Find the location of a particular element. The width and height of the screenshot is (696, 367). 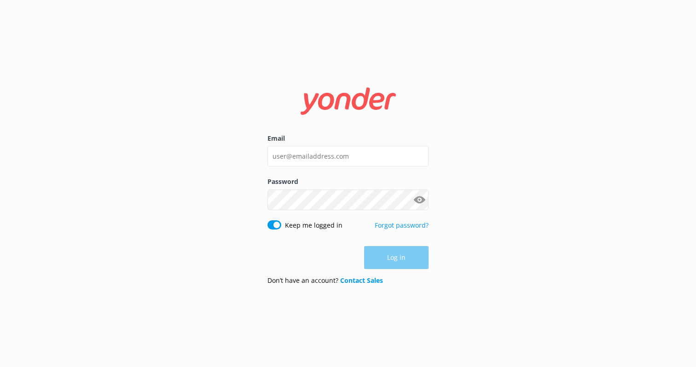

a: Forgot password? is located at coordinates (401, 225).